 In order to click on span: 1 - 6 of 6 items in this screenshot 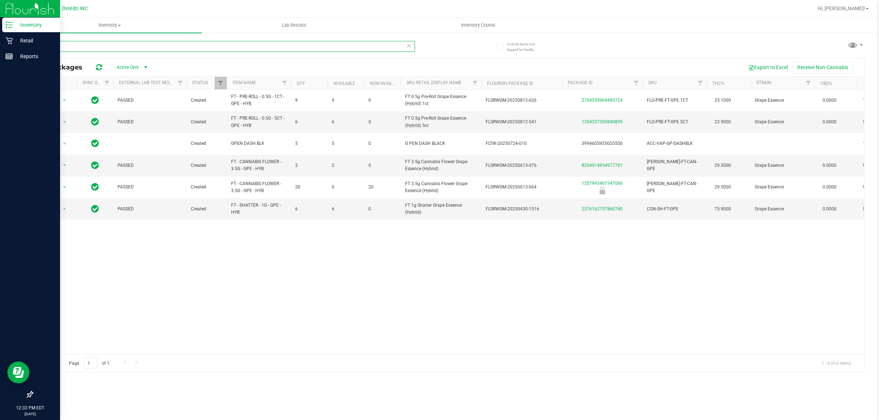, I will do `click(836, 363)`.